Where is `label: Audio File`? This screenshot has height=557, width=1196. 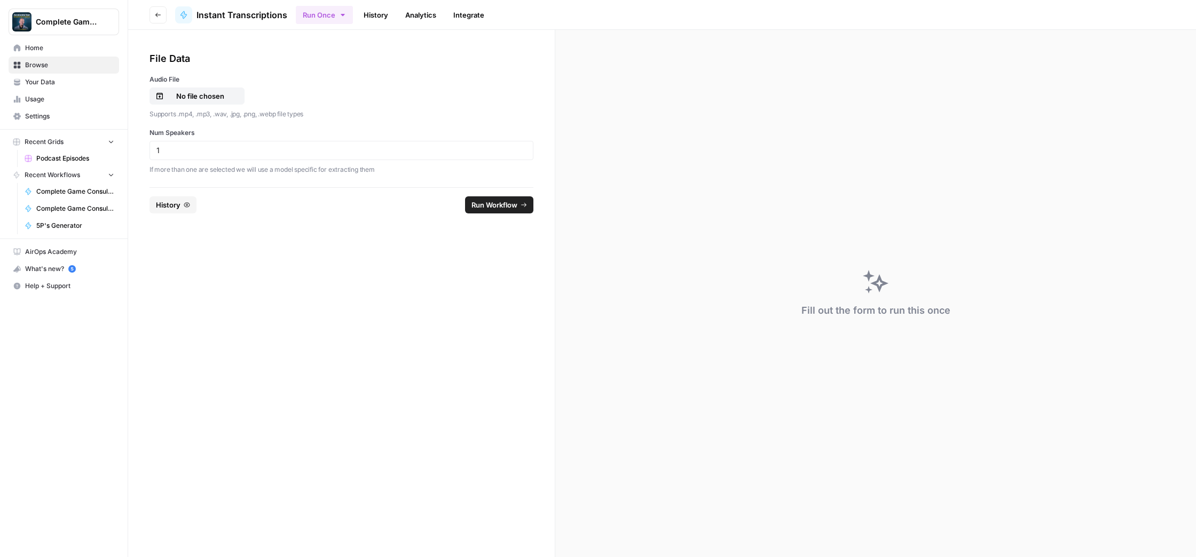
label: Audio File is located at coordinates (341, 80).